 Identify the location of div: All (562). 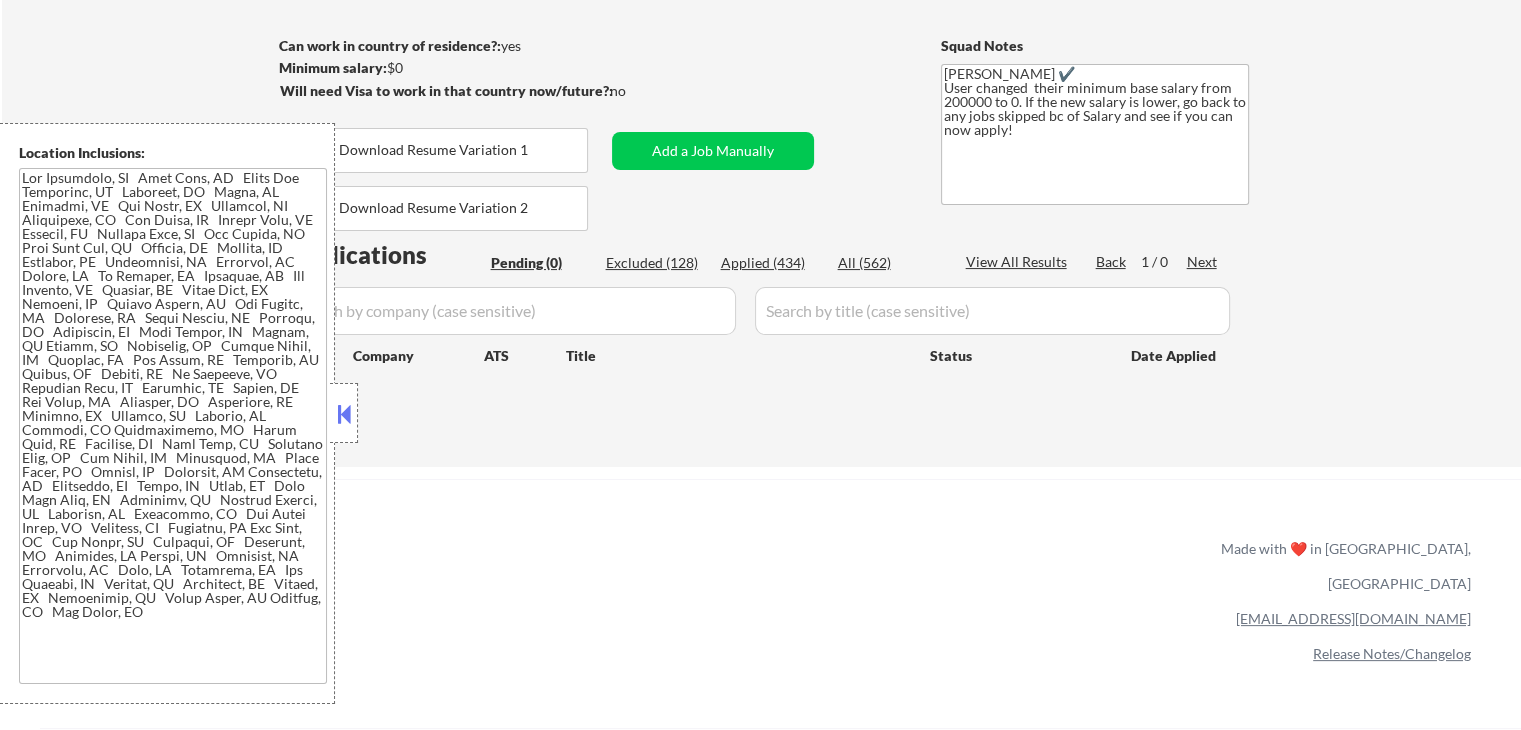
(888, 263).